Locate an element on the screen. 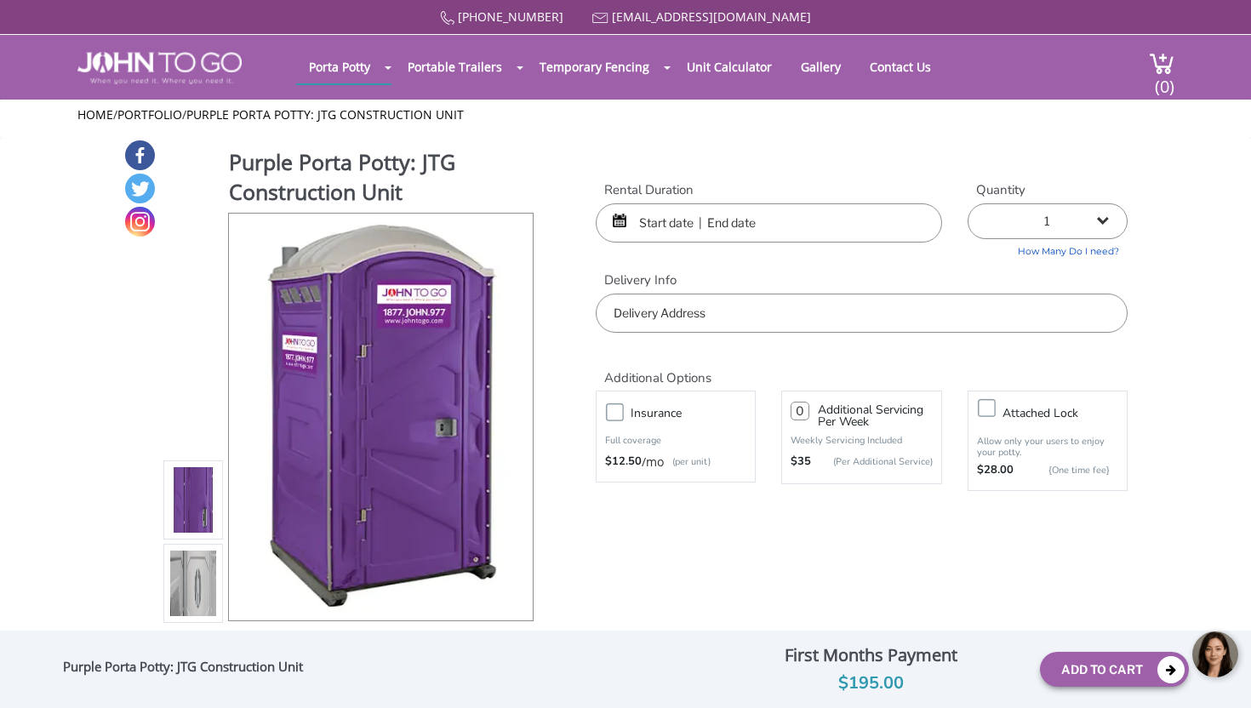 The width and height of the screenshot is (1251, 708). img: JOHN to go is located at coordinates (159, 68).